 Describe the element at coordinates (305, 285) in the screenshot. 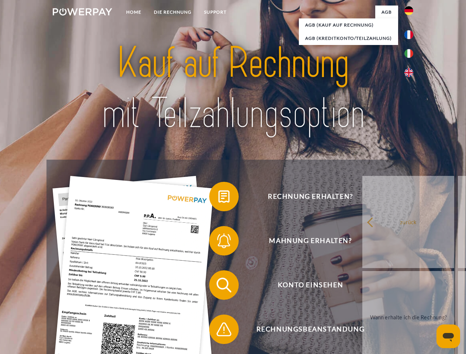

I see `a: Konto einsehen` at that location.